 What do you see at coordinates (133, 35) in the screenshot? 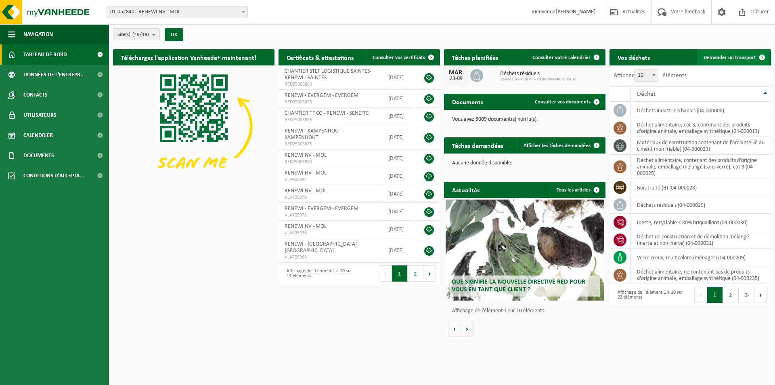
I see `span: Site(s)` at bounding box center [133, 35].